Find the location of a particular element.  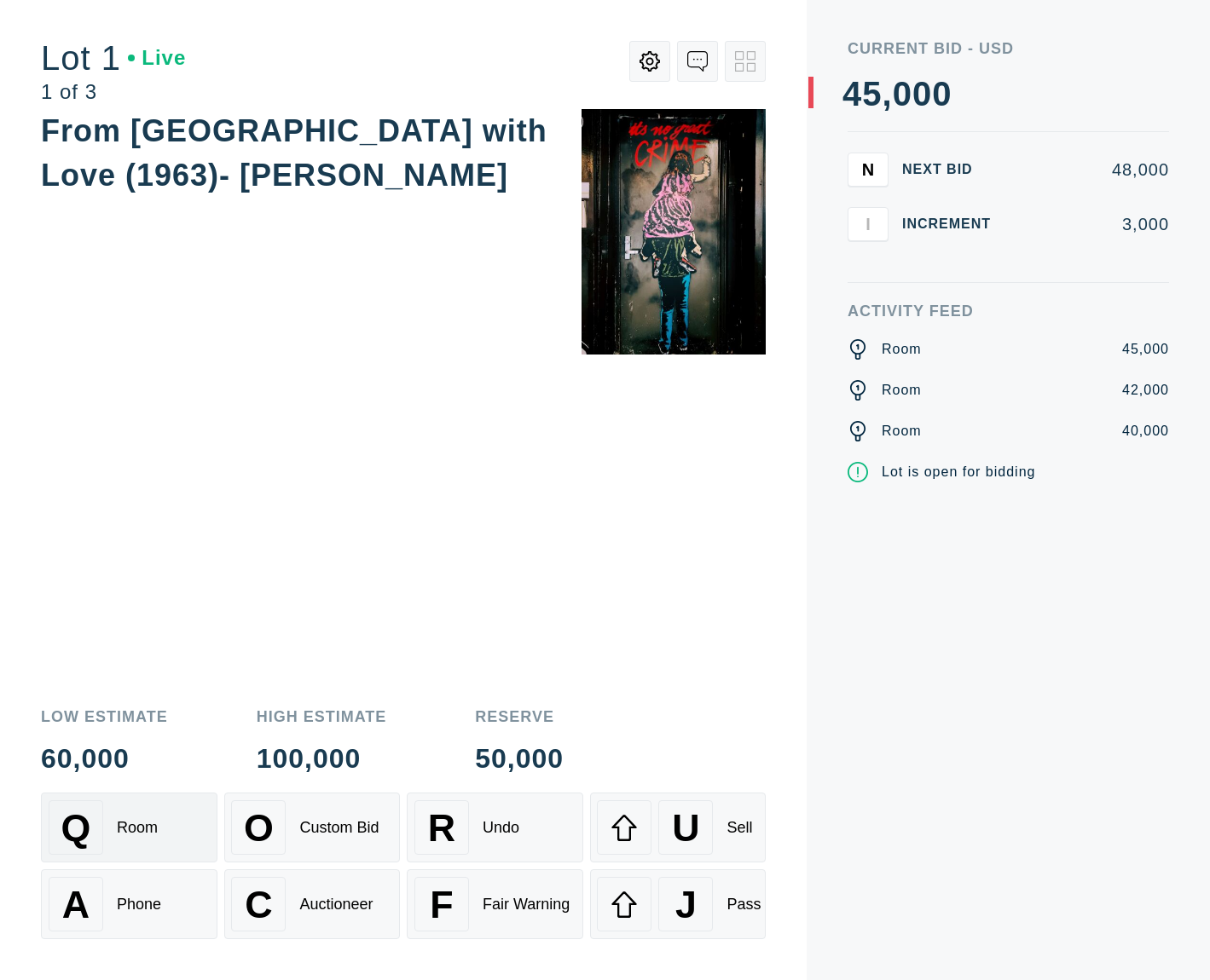

div: 5 is located at coordinates (872, 93).